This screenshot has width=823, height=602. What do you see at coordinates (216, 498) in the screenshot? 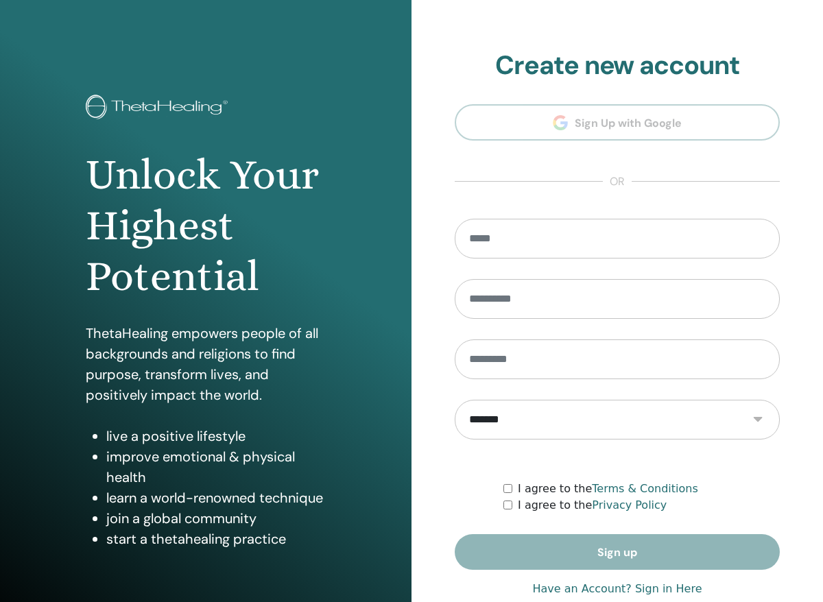
I see `li: learn a world-renowned technique` at bounding box center [216, 498].